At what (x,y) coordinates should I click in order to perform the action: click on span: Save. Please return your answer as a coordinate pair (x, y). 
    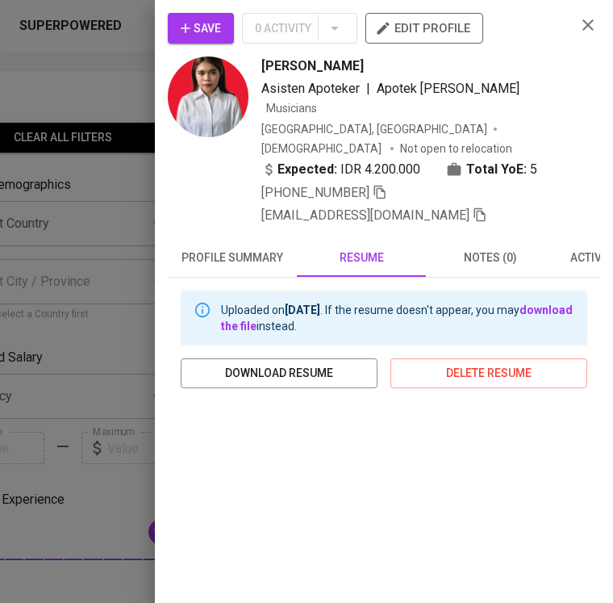
    Looking at the image, I should click on (201, 28).